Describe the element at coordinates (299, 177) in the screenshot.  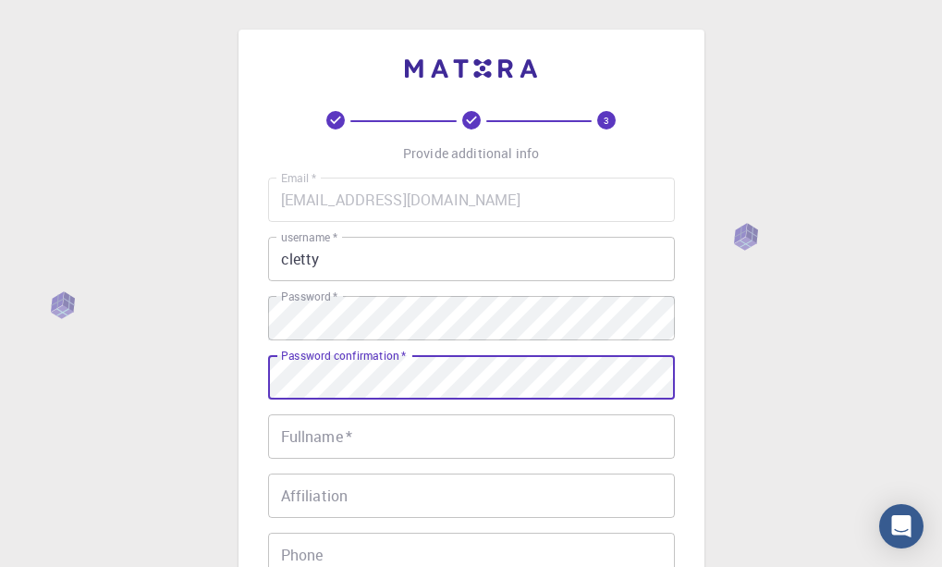
I see `label: Email` at that location.